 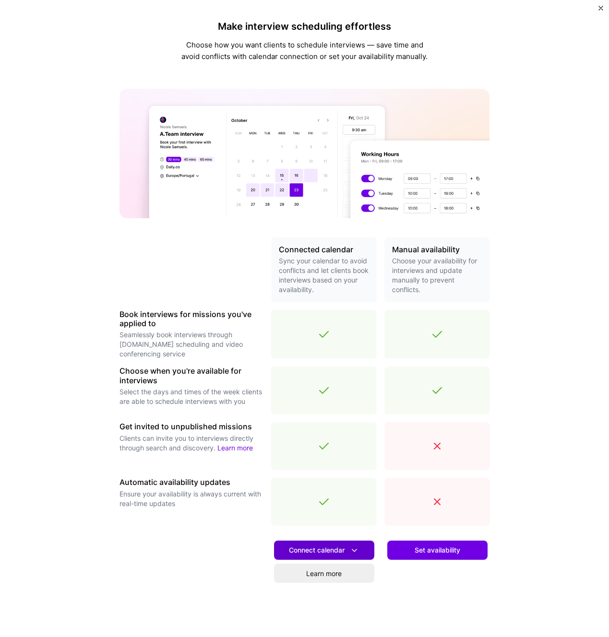 I want to click on h3: Manual availability, so click(x=437, y=250).